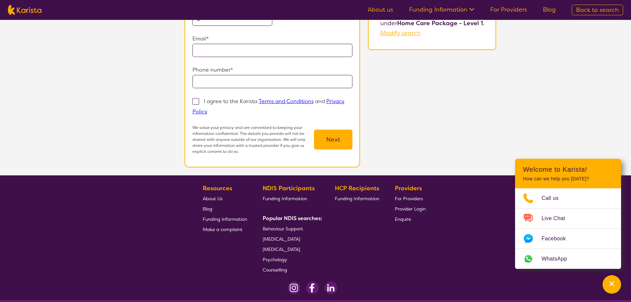 This screenshot has width=631, height=302. I want to click on span: Enquire, so click(402, 219).